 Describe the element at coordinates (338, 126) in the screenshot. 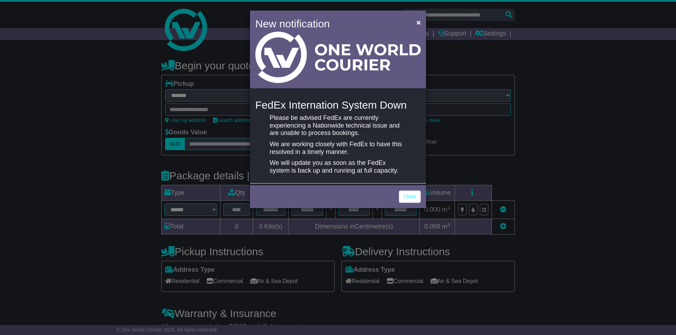

I see `p: Please be advised FedEx are currently experiencing a Nationwide technical issue and are unable to...` at that location.